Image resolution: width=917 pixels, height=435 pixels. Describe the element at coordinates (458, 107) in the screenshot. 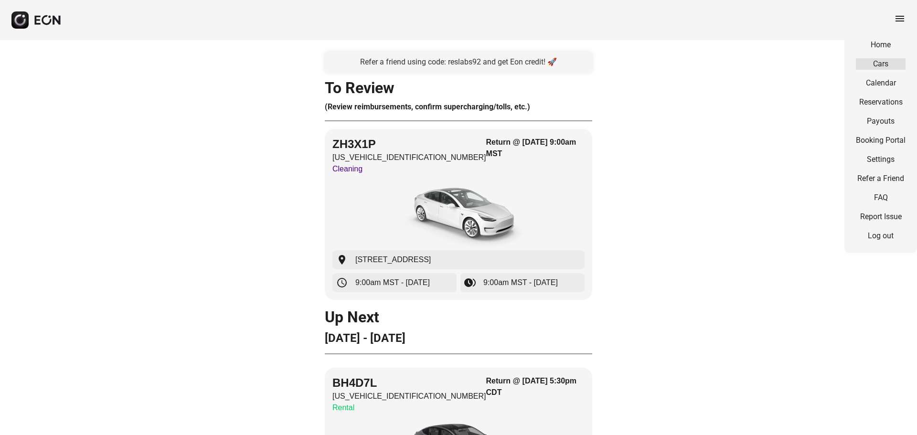

I see `h3: (Review reimbursements, confirm supercharging/tolls, etc.)` at that location.